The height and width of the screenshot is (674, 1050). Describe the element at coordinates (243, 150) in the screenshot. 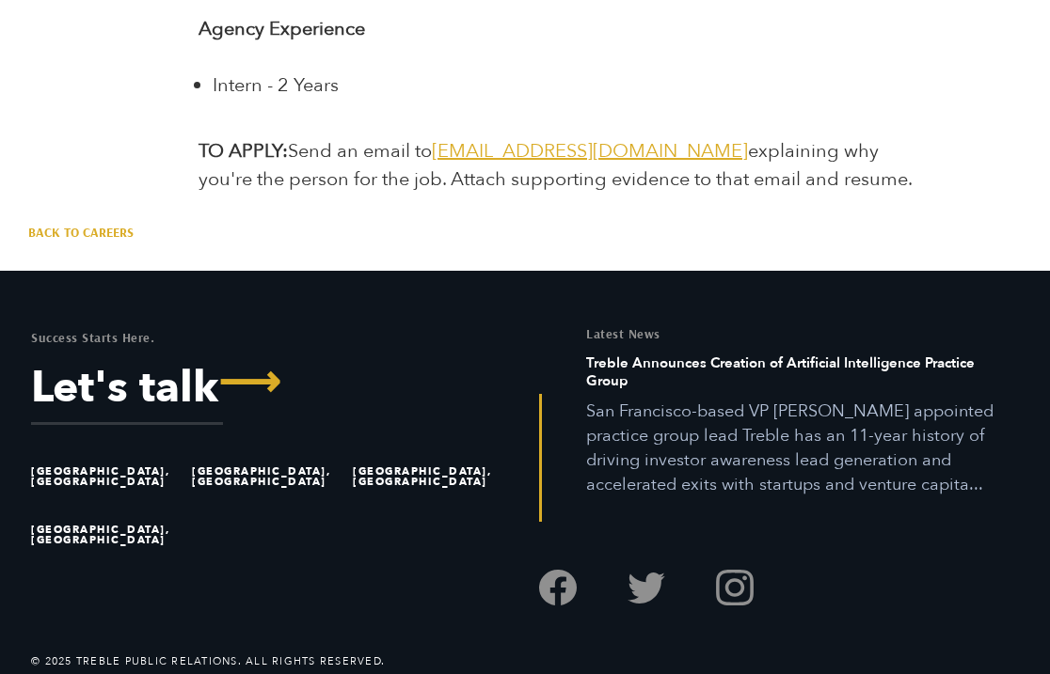

I see `b: TO APPLY:` at that location.